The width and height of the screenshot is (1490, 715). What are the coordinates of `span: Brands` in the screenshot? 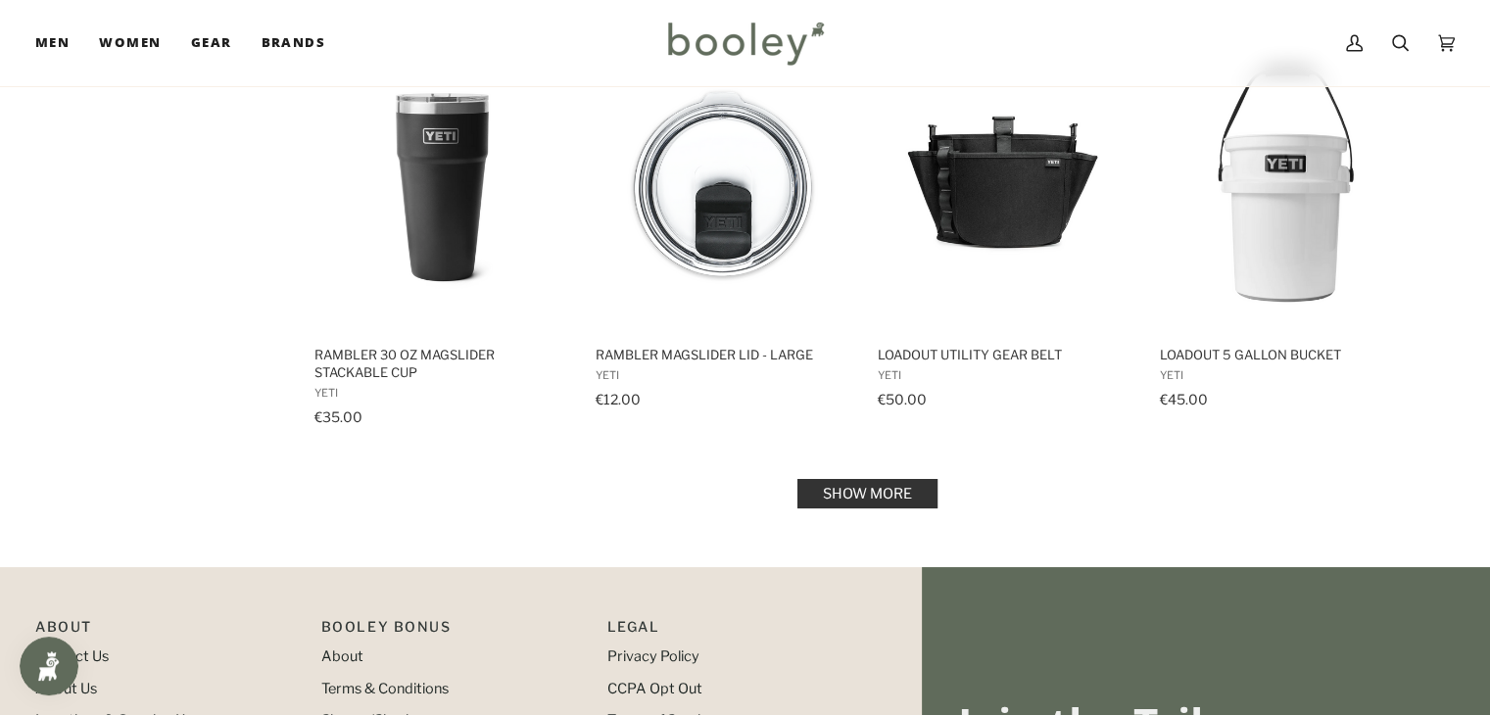 It's located at (293, 43).